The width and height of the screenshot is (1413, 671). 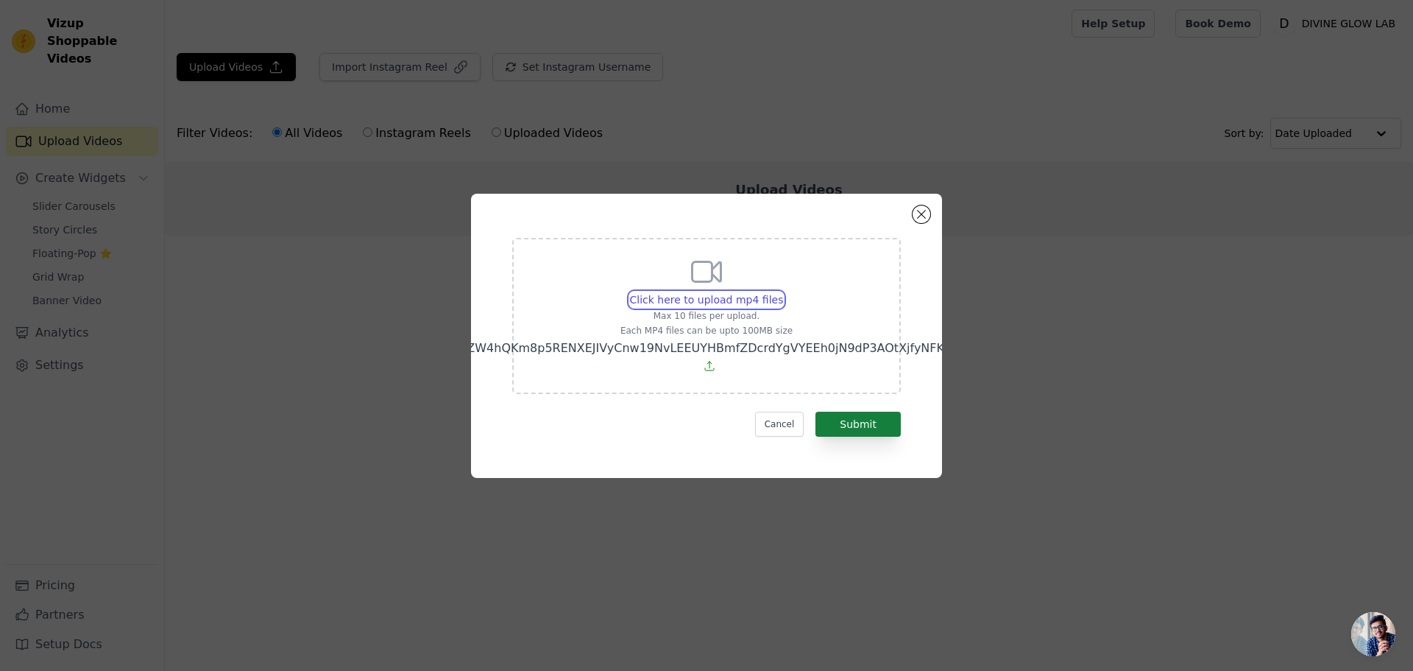 I want to click on button: Cancel, so click(x=779, y=424).